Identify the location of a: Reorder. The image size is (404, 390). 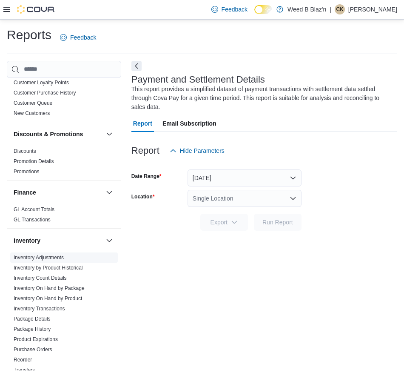
(23, 360).